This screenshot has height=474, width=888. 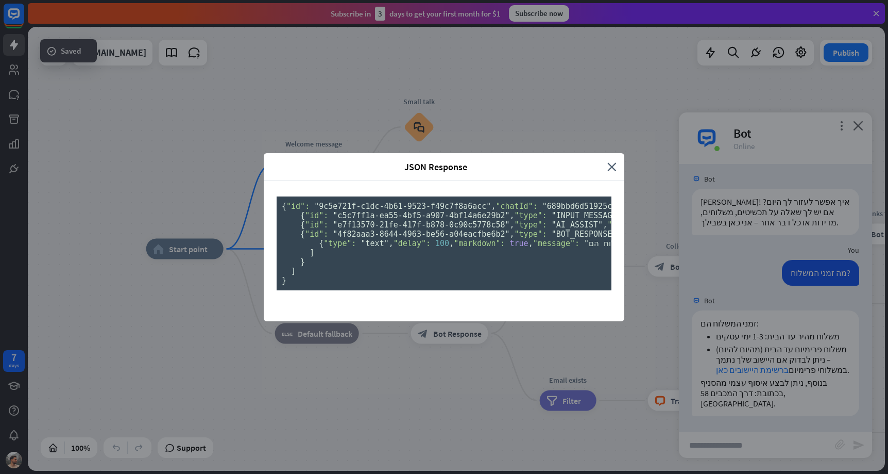 What do you see at coordinates (612, 166) in the screenshot?
I see `i: close` at bounding box center [612, 166].